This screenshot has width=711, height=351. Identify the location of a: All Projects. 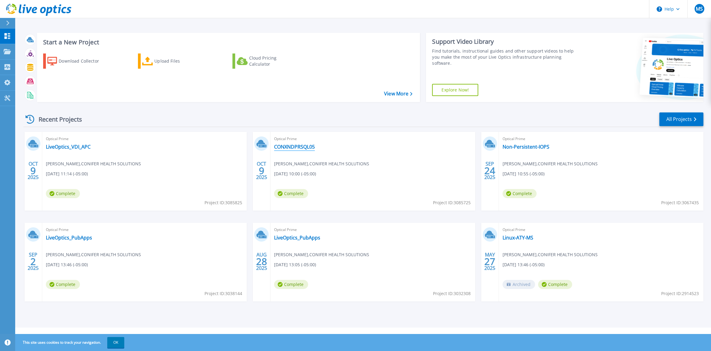
(682, 119).